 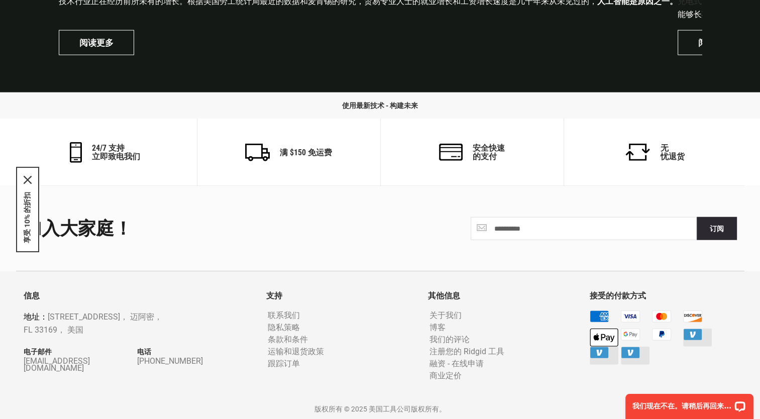 What do you see at coordinates (64, 19) in the screenshot?
I see `p: 我们现在不在。请稍后再回来查看！` at bounding box center [64, 19].